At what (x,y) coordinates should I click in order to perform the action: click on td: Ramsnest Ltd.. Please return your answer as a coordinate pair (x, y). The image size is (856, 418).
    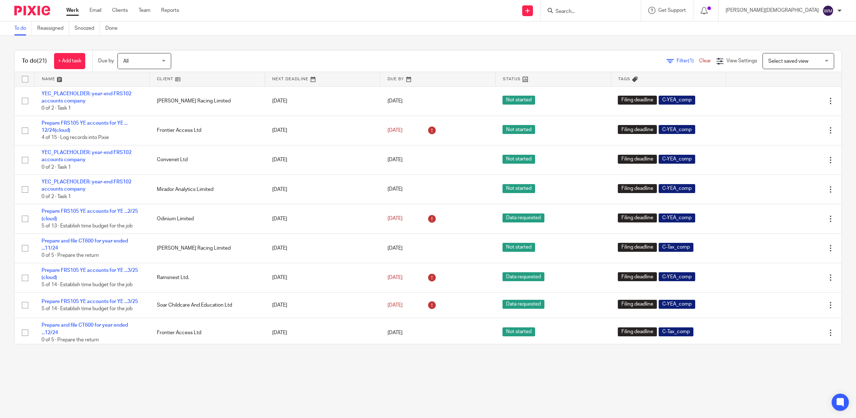
    Looking at the image, I should click on (207, 277).